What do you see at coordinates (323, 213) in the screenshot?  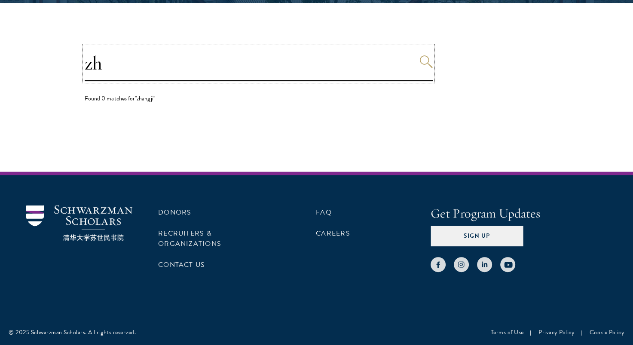 I see `a: FAQ` at bounding box center [323, 213].